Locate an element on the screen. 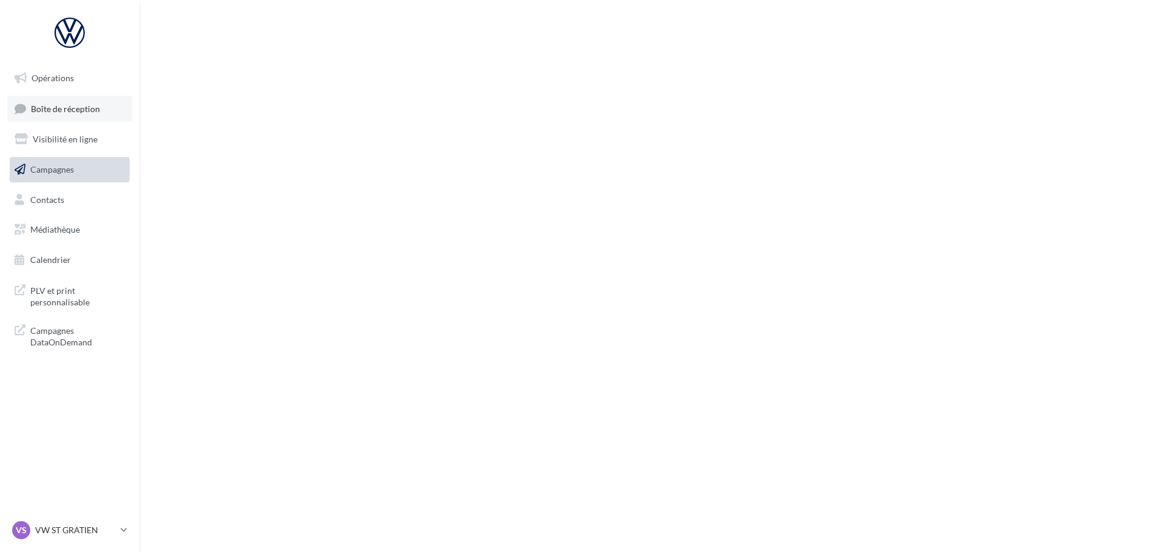 This screenshot has height=552, width=1163. span: Calendrier is located at coordinates (50, 259).